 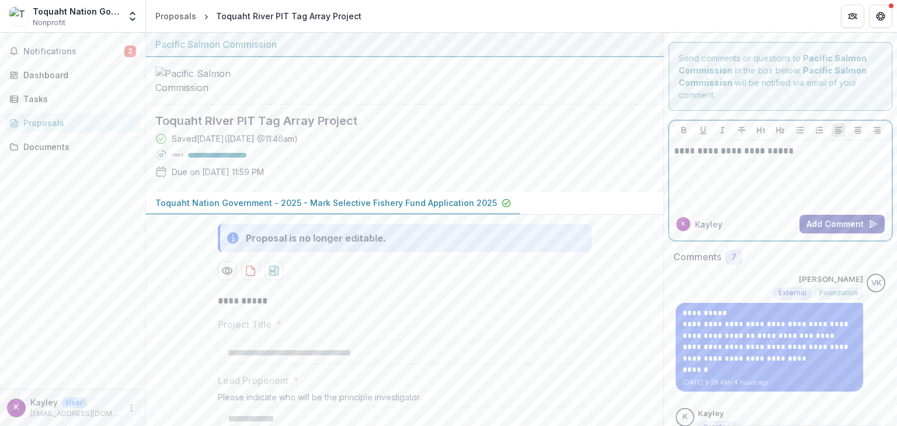 What do you see at coordinates (227, 271) in the screenshot?
I see `button: Preview 2ccdc0a9-b8fd-4cc7-9f25-e69fd76e5db7-0.pdf` at bounding box center [227, 271].